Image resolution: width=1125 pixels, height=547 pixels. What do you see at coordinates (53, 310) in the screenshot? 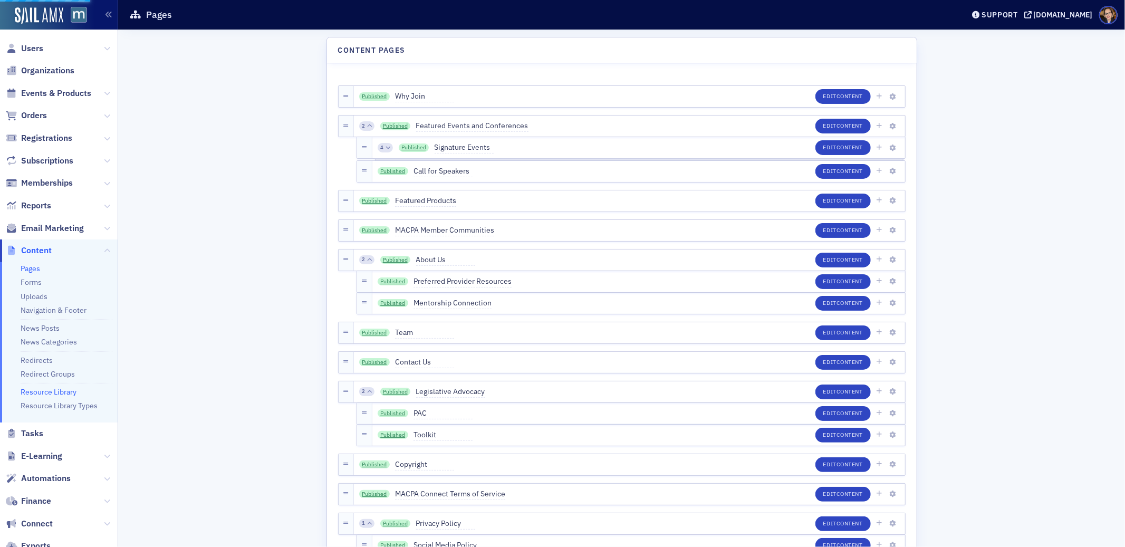
I see `a: Navigation & Footer` at bounding box center [53, 310].